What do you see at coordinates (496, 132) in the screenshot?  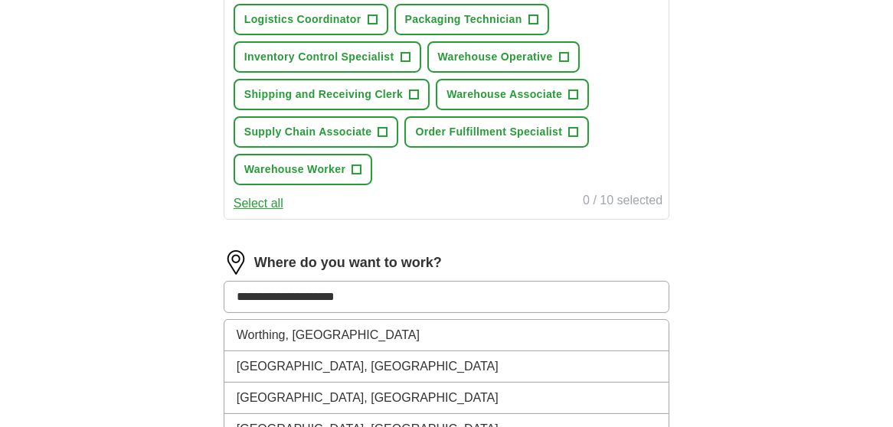 I see `button: Order Fulfillment Specialist` at bounding box center [496, 132].